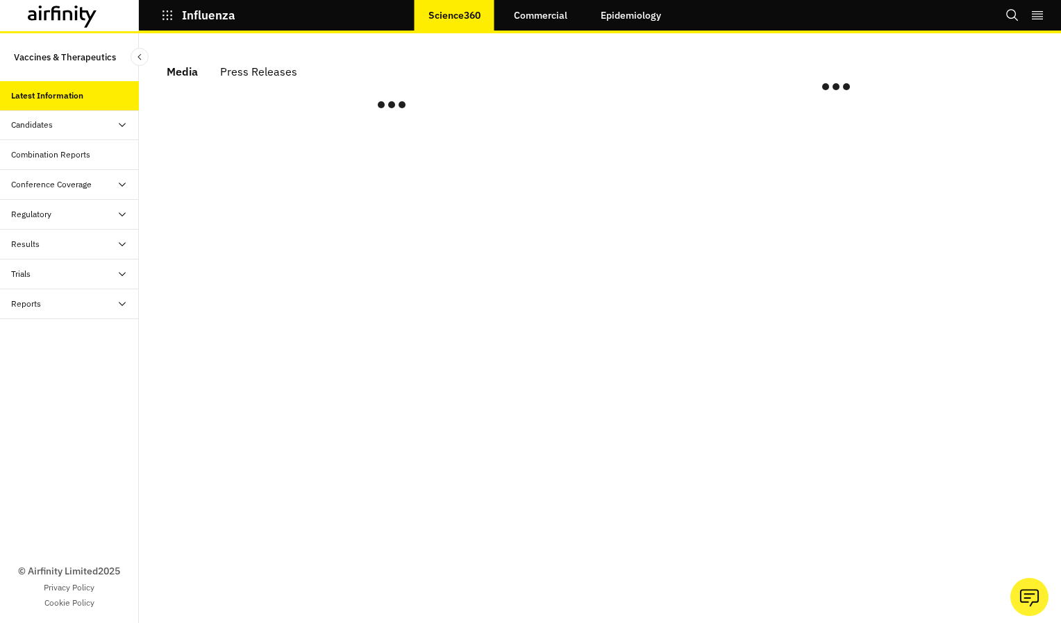 The width and height of the screenshot is (1061, 623). I want to click on button: Close Sidebar, so click(140, 57).